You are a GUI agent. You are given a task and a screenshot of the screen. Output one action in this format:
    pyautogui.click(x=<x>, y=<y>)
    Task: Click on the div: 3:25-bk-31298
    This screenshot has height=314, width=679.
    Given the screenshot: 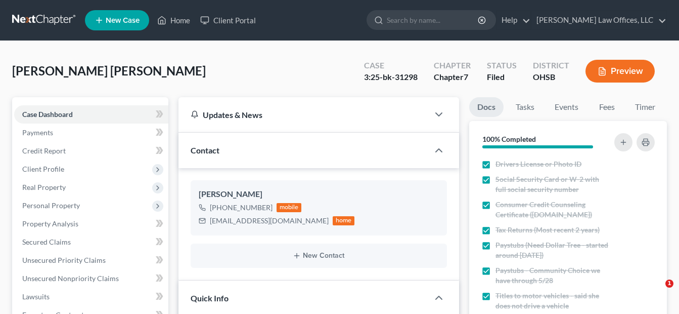 What is the action you would take?
    pyautogui.click(x=391, y=77)
    